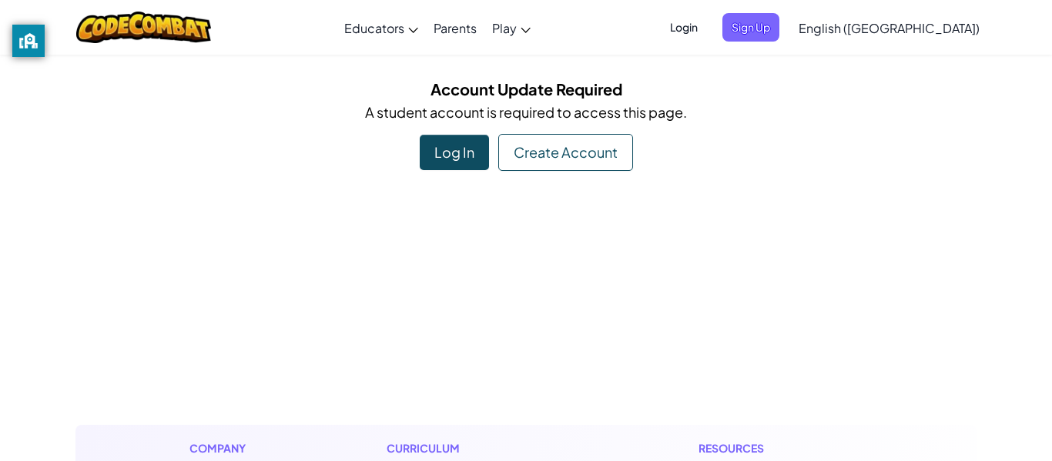  Describe the element at coordinates (526, 112) in the screenshot. I see `p: A student account is required to access this page.` at that location.